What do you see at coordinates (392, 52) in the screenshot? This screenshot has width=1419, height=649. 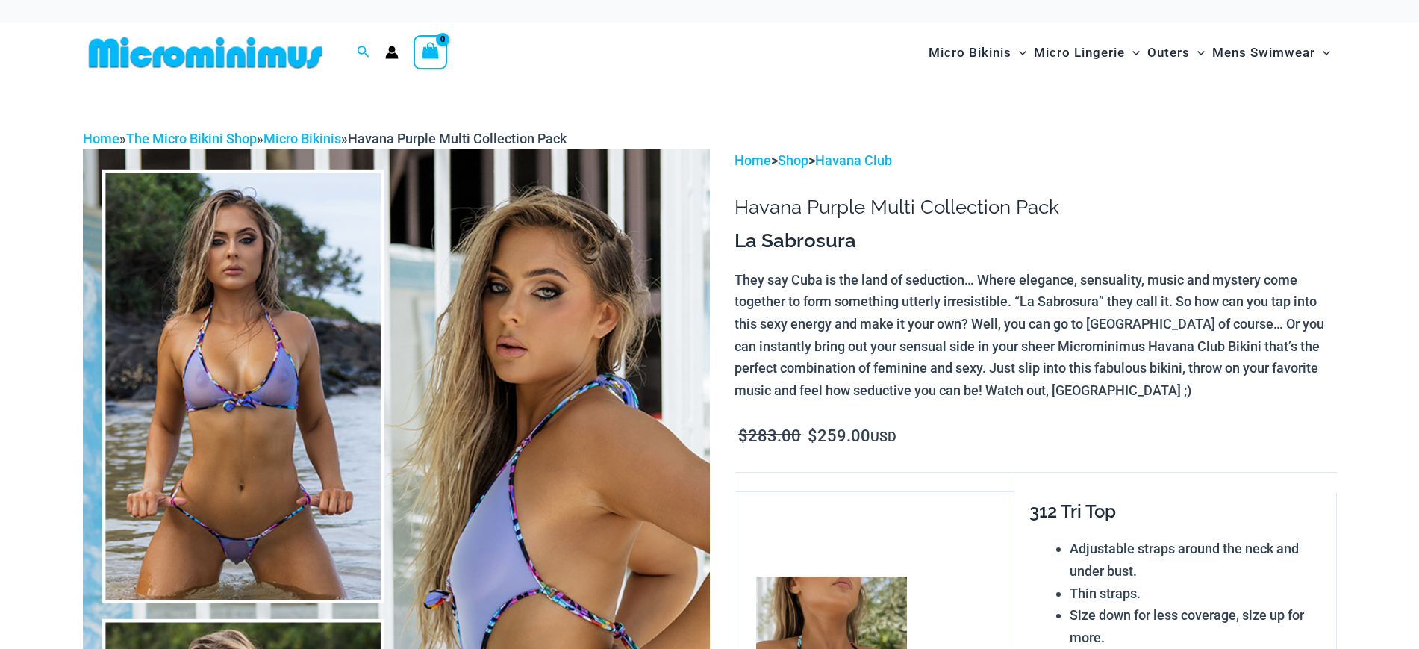 I see `a: Account icon link` at bounding box center [392, 52].